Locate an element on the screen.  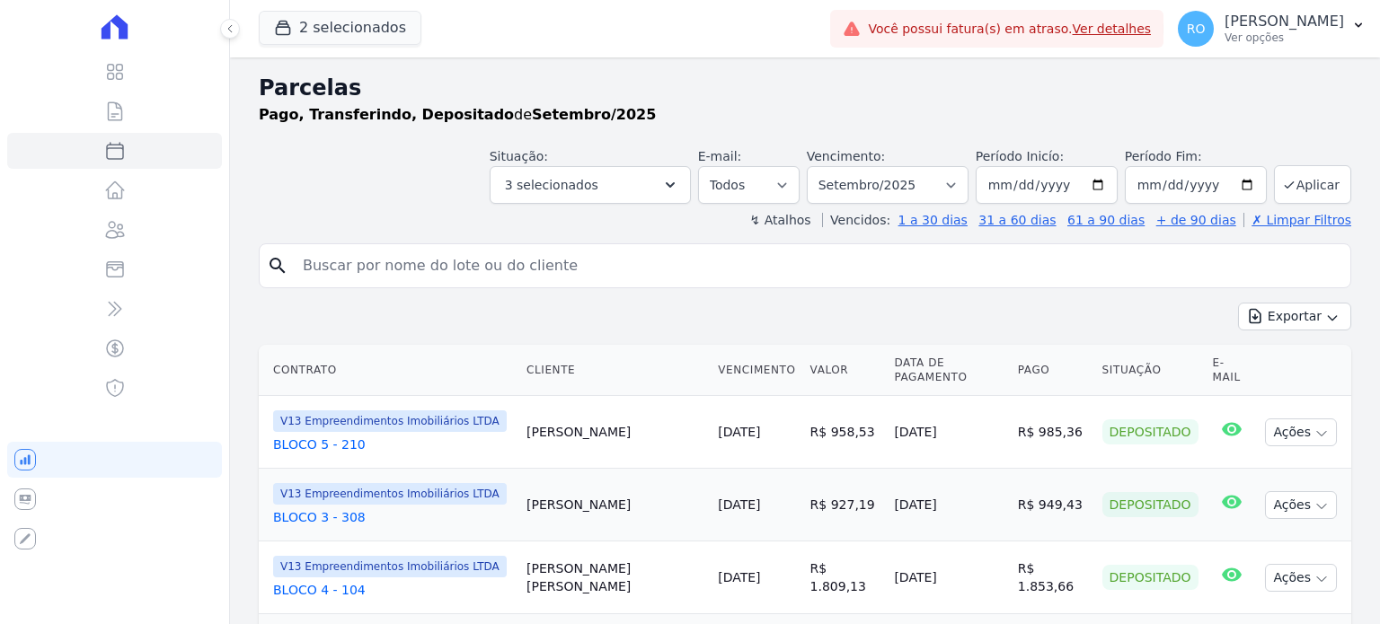
strong: Pago, Transferindo, Depositado is located at coordinates (386, 114).